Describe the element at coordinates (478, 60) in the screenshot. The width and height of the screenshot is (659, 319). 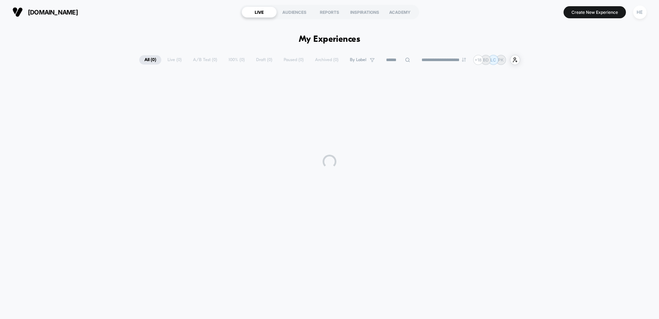
I see `div: + 18` at that location.